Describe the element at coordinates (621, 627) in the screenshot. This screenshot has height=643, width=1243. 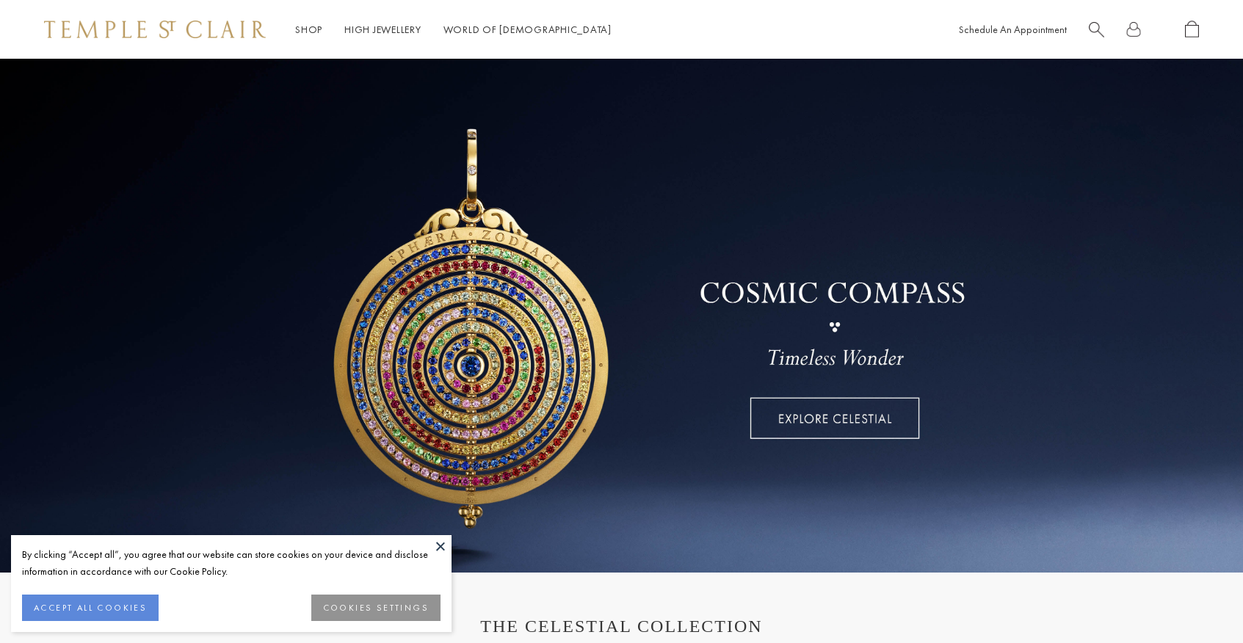
I see `h1: THE CELESTIAL COLLECTION` at that location.